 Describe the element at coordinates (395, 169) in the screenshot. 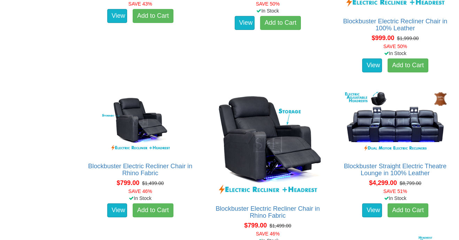

I see `a: Blockbuster Straight Electric Theatre Lounge in 100% Leather` at that location.